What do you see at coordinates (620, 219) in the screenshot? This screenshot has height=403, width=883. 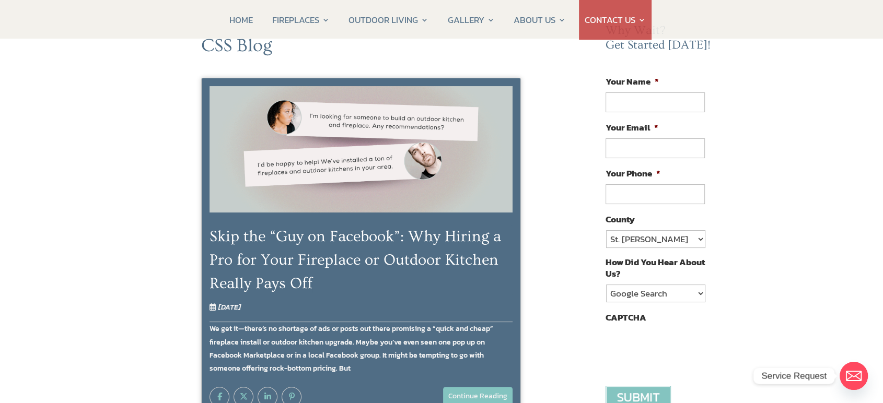 I see `label: County` at bounding box center [620, 219].